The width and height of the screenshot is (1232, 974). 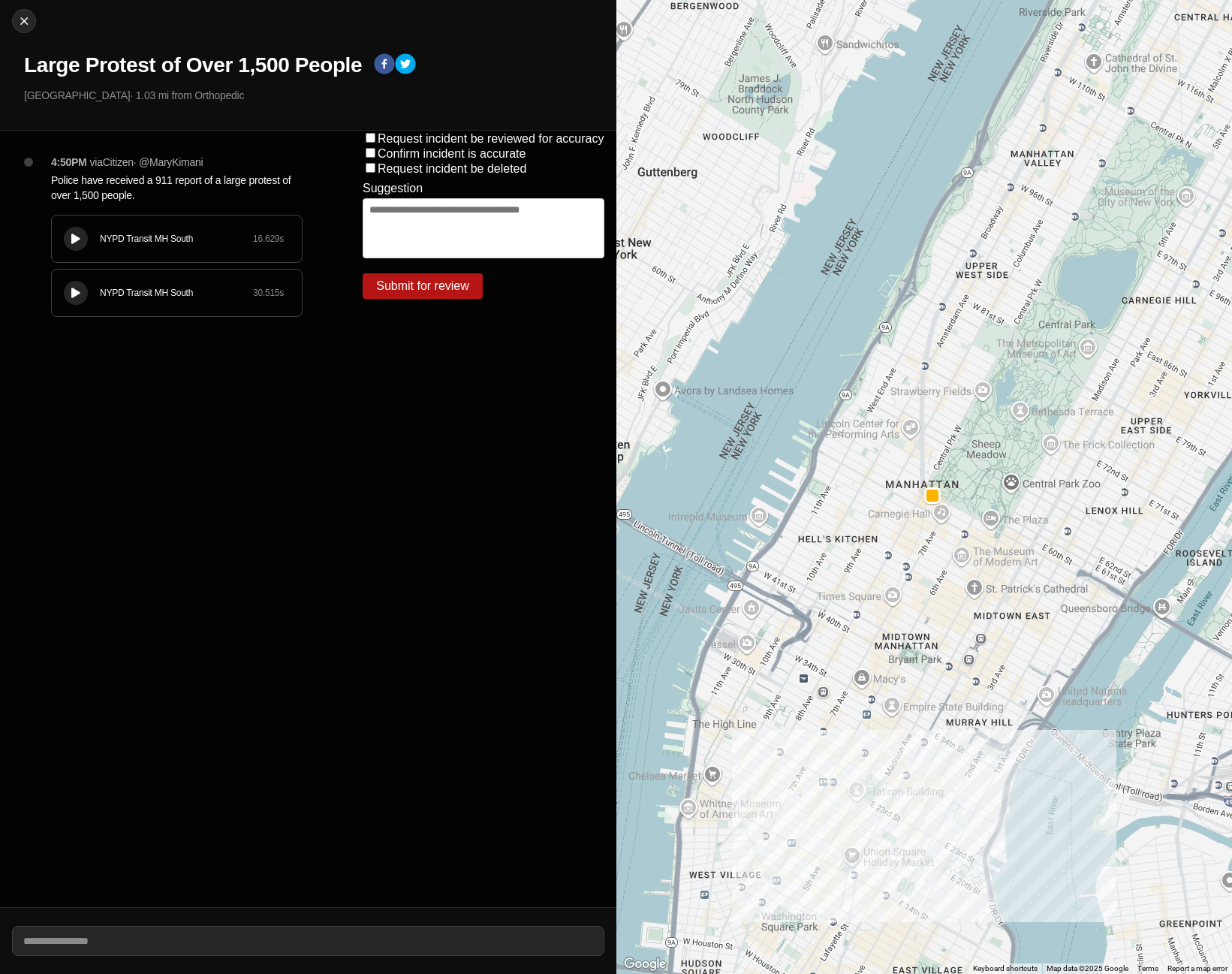 What do you see at coordinates (423, 286) in the screenshot?
I see `button: Submit for review` at bounding box center [423, 286].